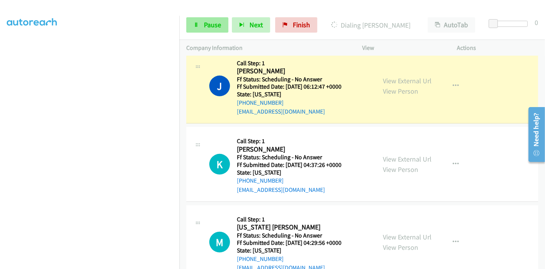  Describe the element at coordinates (498, 48) in the screenshot. I see `p: Actions` at that location.